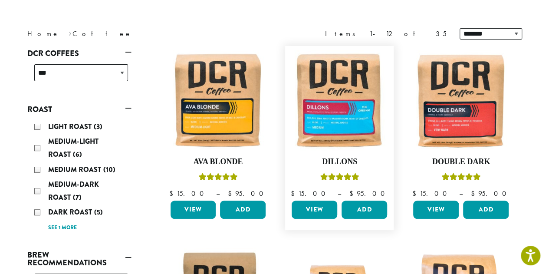 Image resolution: width=549 pixels, height=274 pixels. What do you see at coordinates (79, 53) in the screenshot?
I see `a: DCR Coffees` at bounding box center [79, 53].